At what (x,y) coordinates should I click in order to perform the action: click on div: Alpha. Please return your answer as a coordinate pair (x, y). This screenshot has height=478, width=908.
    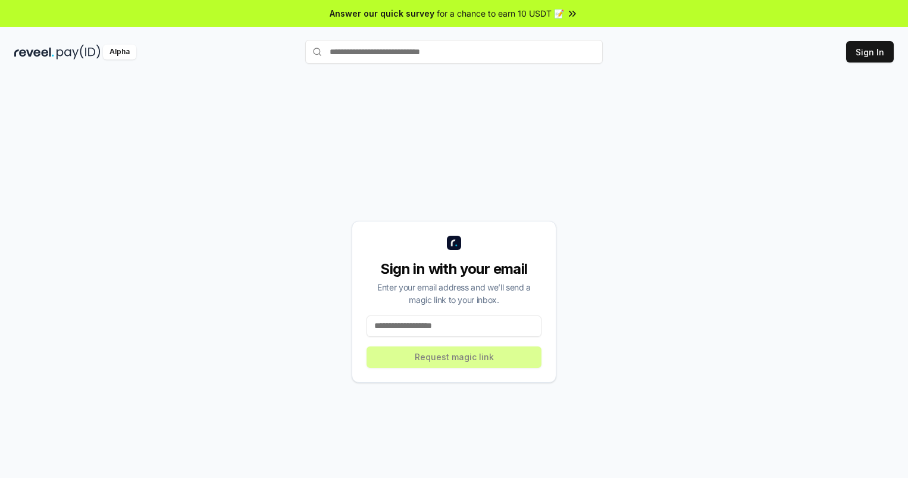
    Looking at the image, I should click on (120, 52).